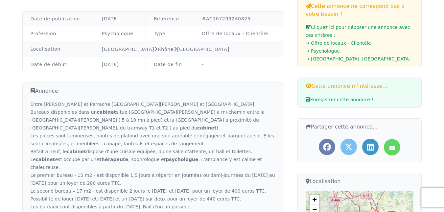 This screenshot has width=444, height=212. Describe the element at coordinates (166, 49) in the screenshot. I see `a: Rhône` at that location.